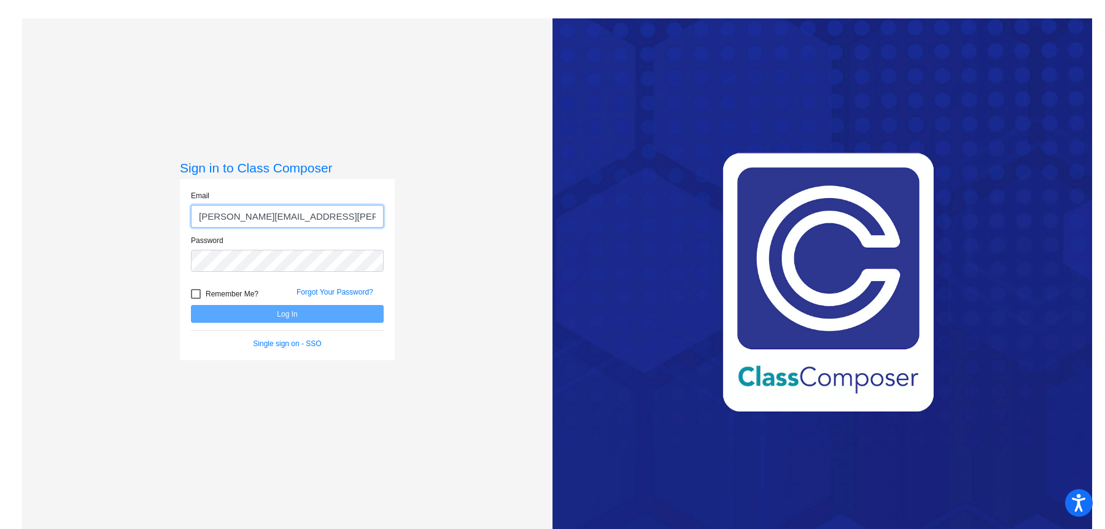 The width and height of the screenshot is (1105, 529). I want to click on a: Forgot Your Password?, so click(335, 292).